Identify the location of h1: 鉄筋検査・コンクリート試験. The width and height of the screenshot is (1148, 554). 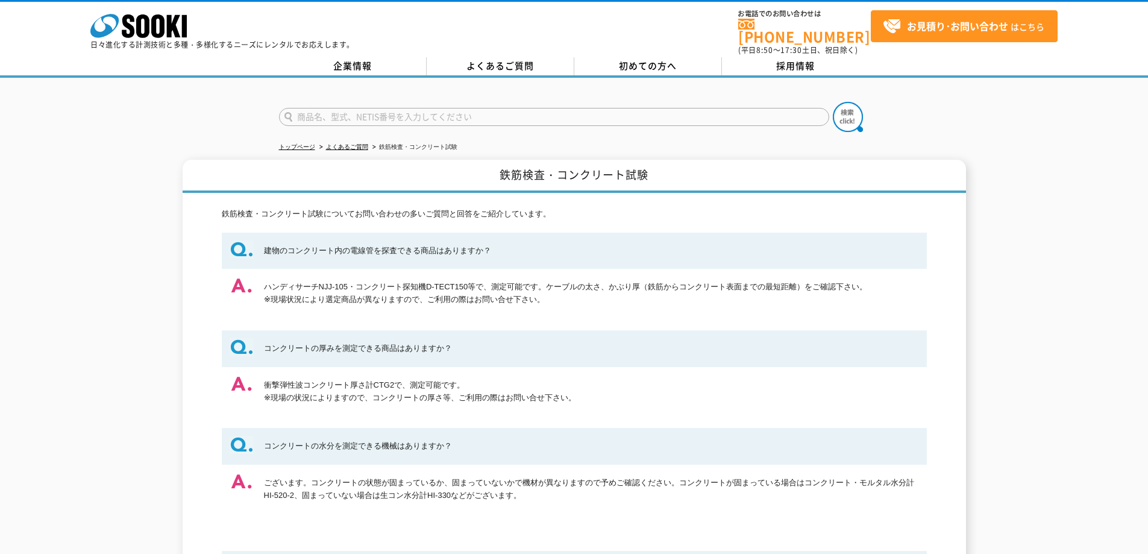
(574, 176).